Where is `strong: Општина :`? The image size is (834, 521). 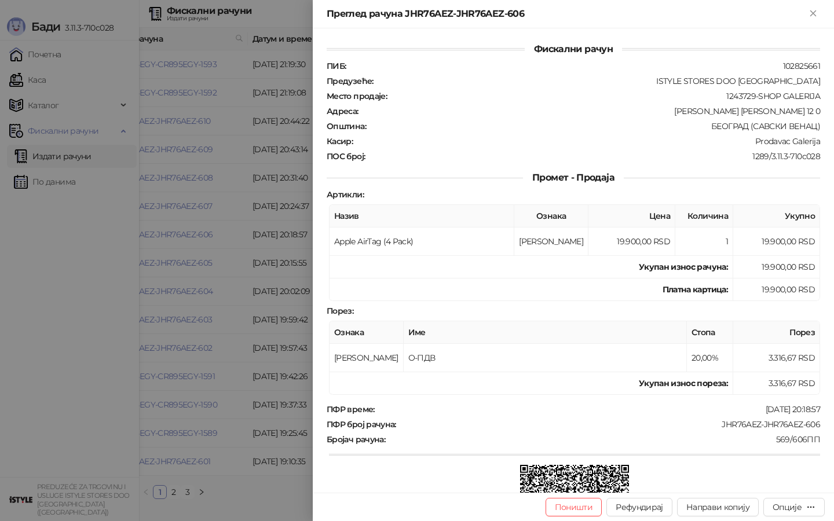
strong: Општина : is located at coordinates (346, 126).